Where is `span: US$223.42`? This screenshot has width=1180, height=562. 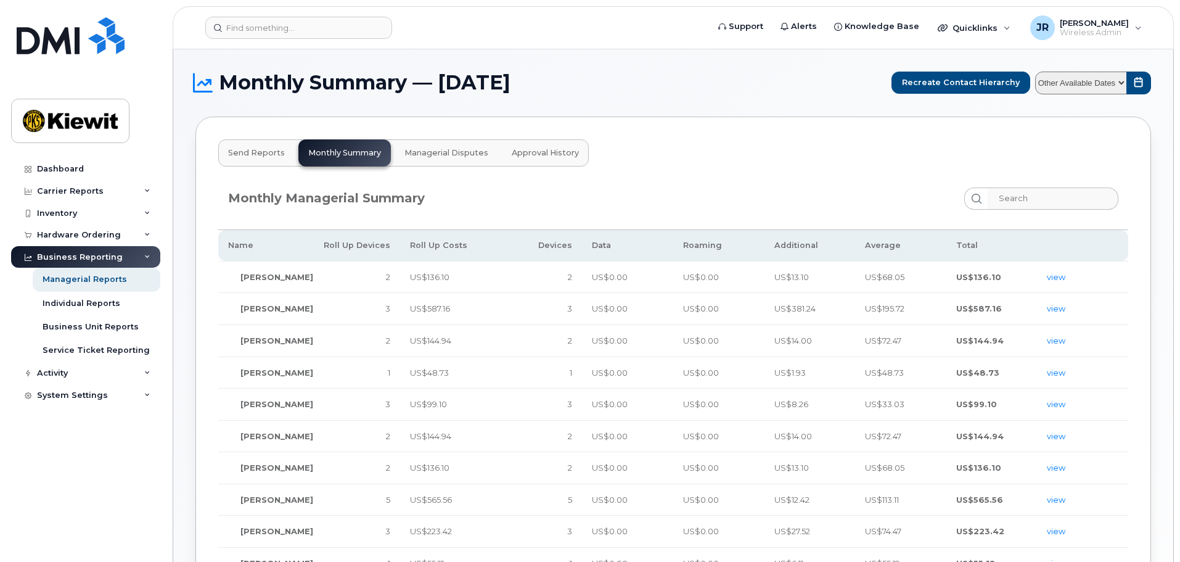
span: US$223.42 is located at coordinates (431, 531).